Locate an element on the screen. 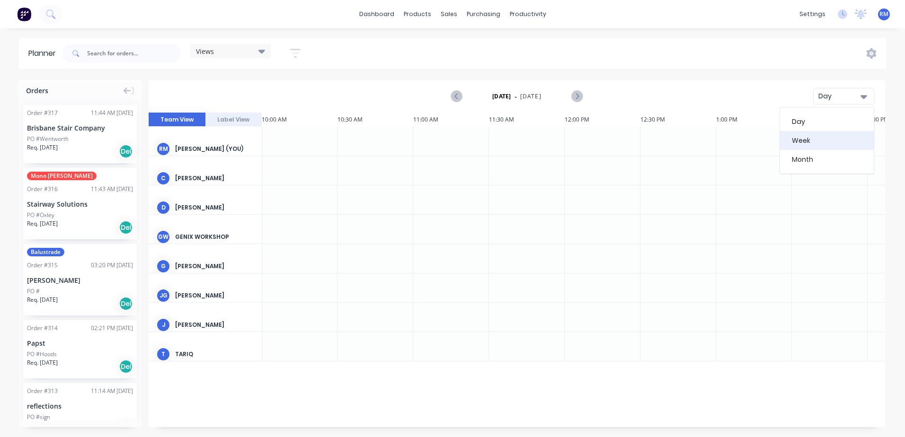 This screenshot has width=905, height=437. div: 11:00 AM is located at coordinates (451, 120).